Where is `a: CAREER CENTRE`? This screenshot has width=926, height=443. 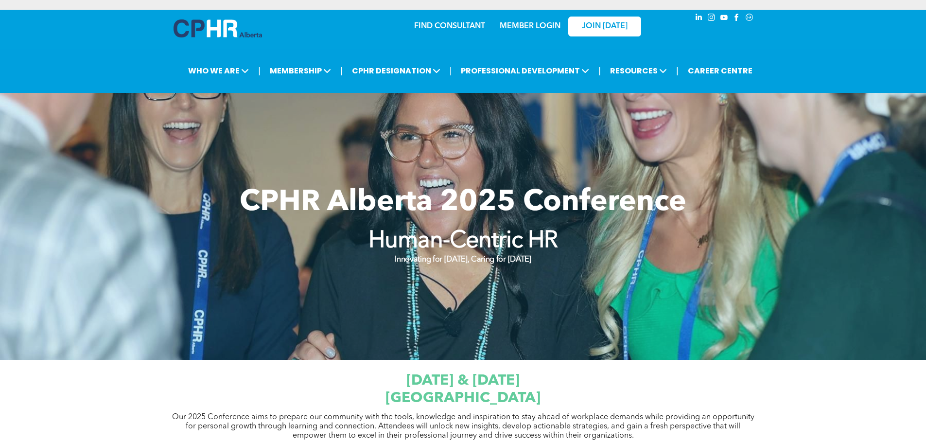 a: CAREER CENTRE is located at coordinates (720, 70).